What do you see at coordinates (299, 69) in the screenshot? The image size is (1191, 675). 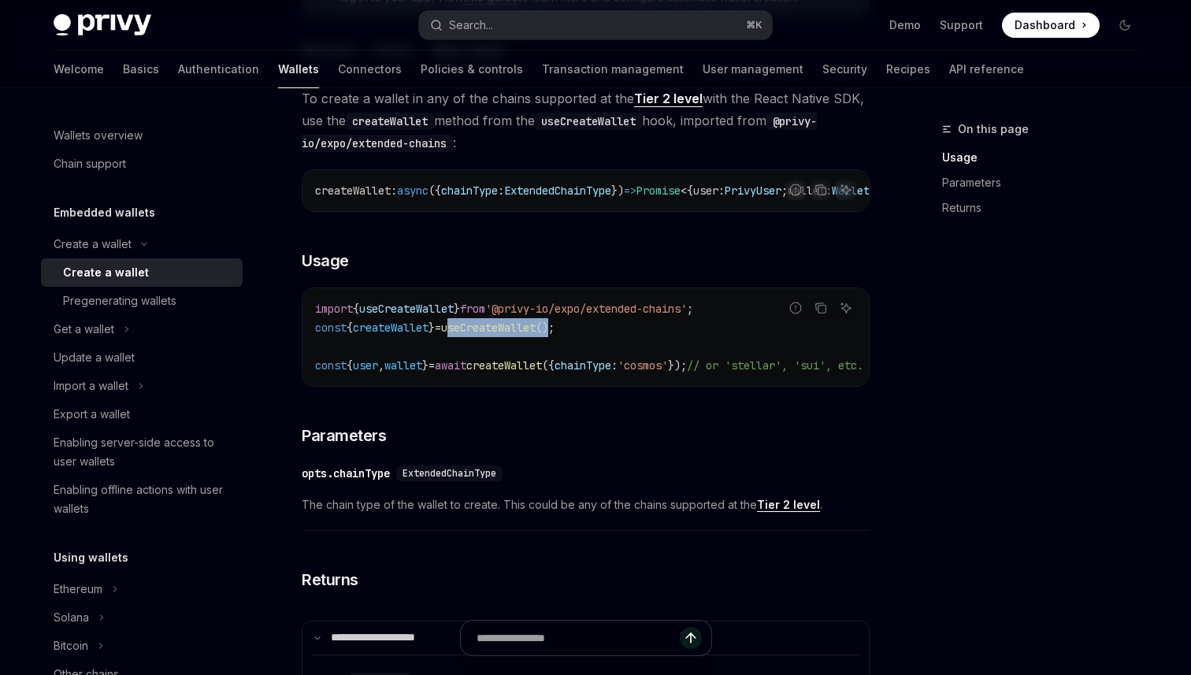 I see `a: Wallets` at bounding box center [299, 69].